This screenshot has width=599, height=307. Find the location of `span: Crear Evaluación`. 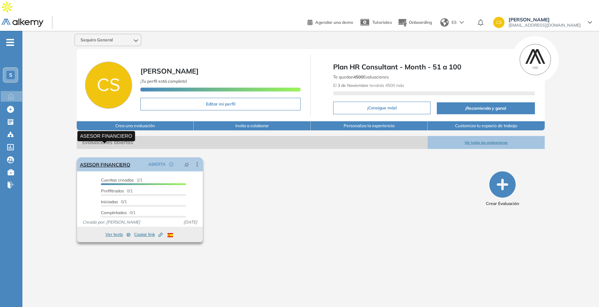

span: Crear Evaluación is located at coordinates (503, 204).